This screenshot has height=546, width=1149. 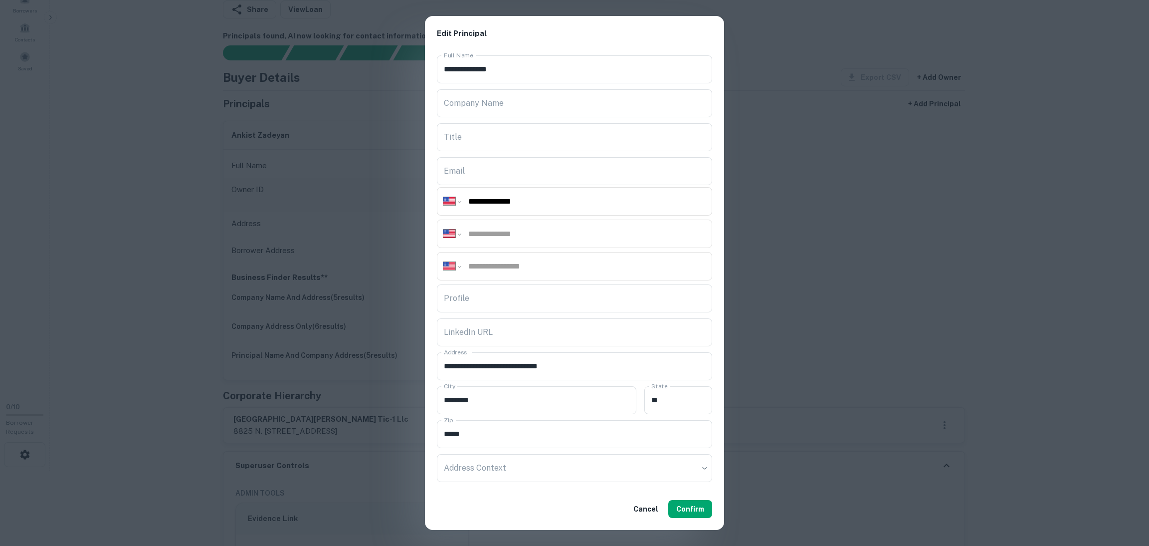 What do you see at coordinates (690, 509) in the screenshot?
I see `button: Confirm` at bounding box center [690, 509].